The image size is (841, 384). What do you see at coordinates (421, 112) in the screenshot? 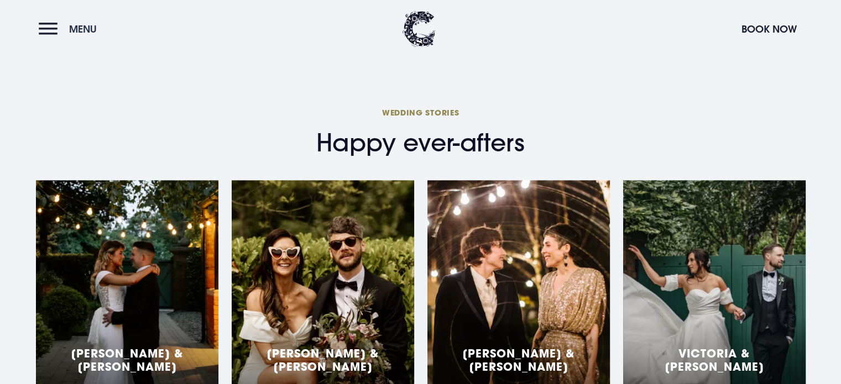
I see `span: Wedding Stories` at bounding box center [421, 112].